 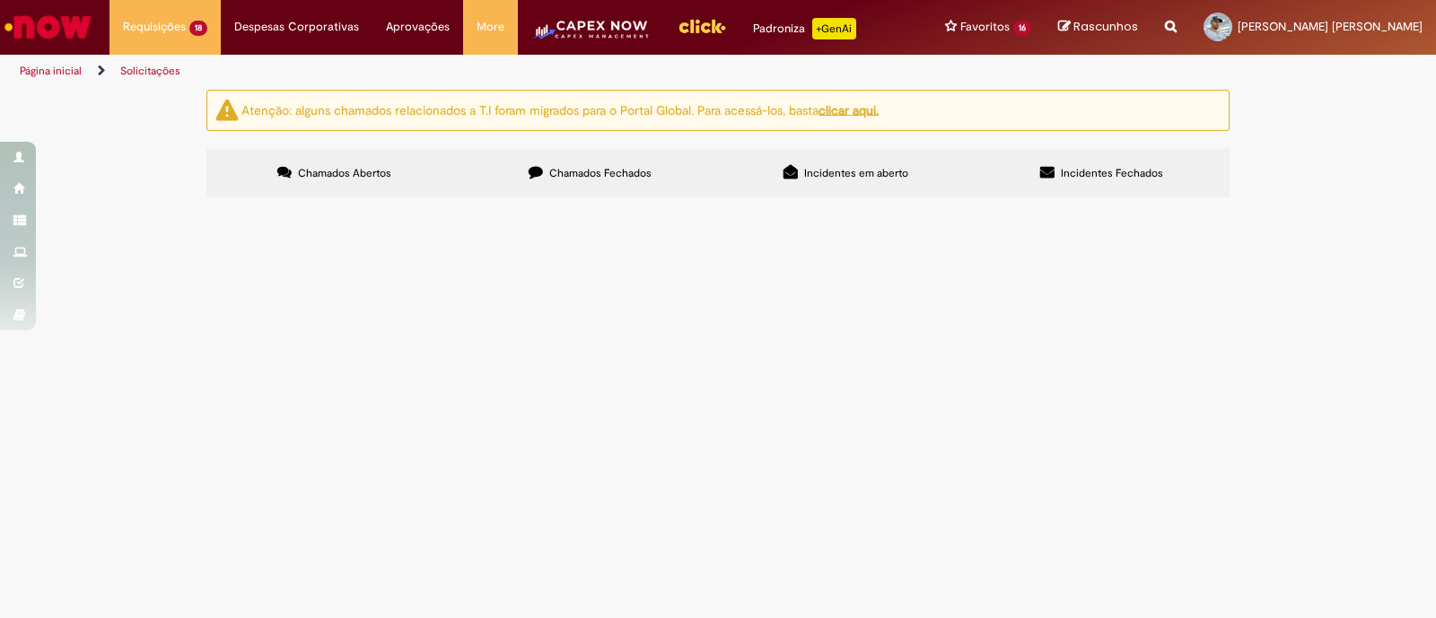 I want to click on p: +GenAi, so click(x=834, y=29).